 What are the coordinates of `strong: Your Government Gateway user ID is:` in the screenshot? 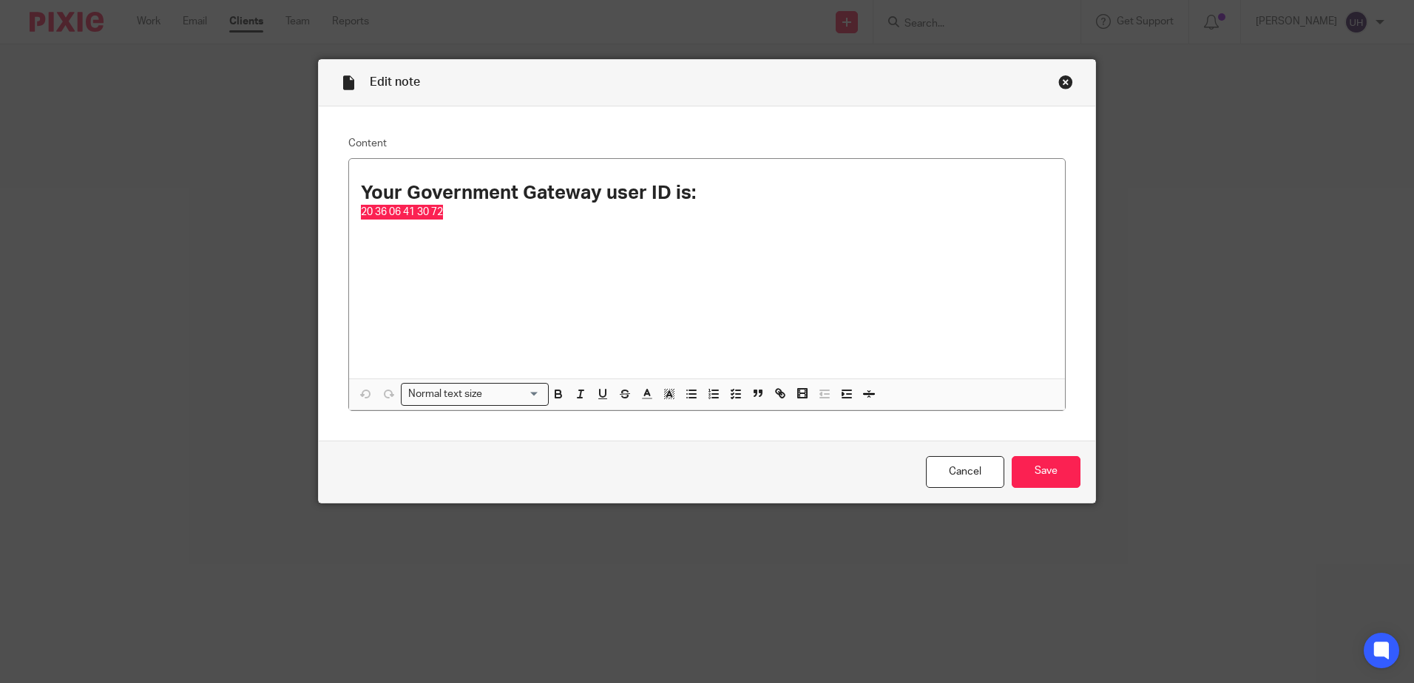 It's located at (528, 193).